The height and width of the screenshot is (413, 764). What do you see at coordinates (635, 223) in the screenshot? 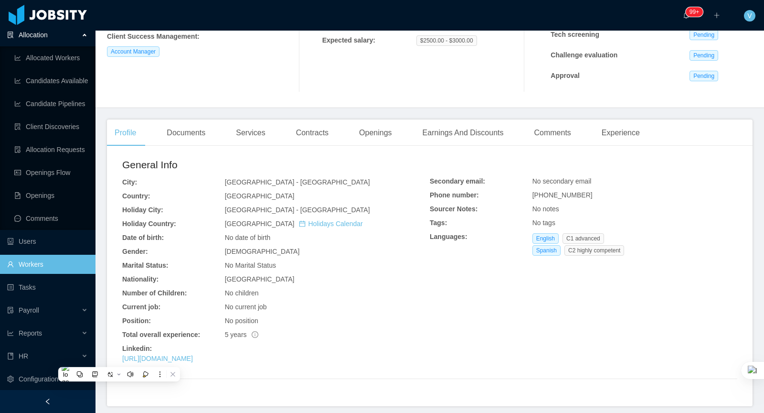
I see `div: No tags` at bounding box center [635, 223].